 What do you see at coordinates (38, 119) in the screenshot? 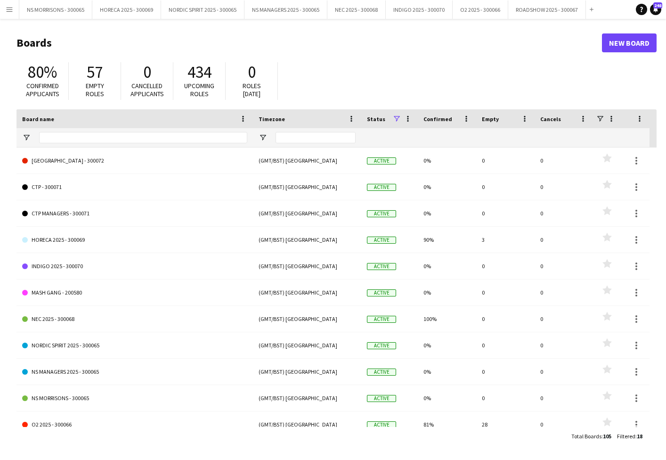
I see `span: Board name` at bounding box center [38, 119].